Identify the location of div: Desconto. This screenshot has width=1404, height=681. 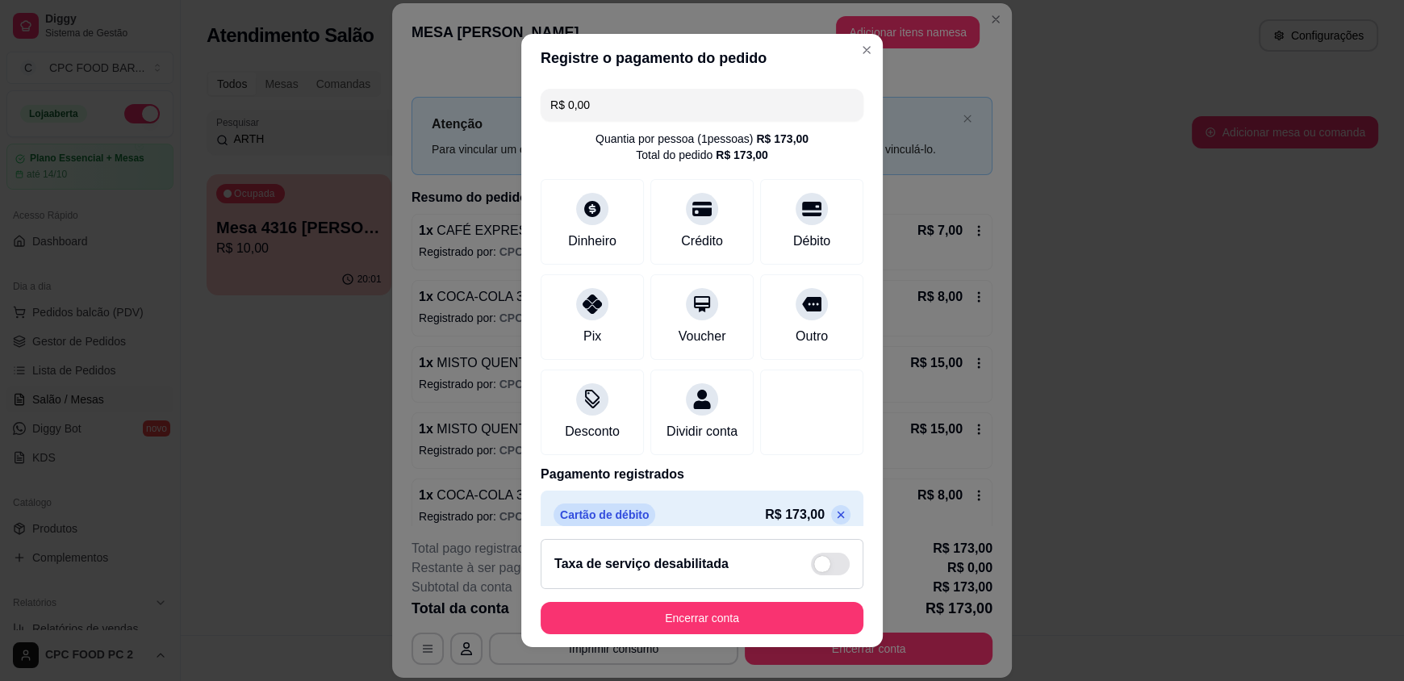
(592, 432).